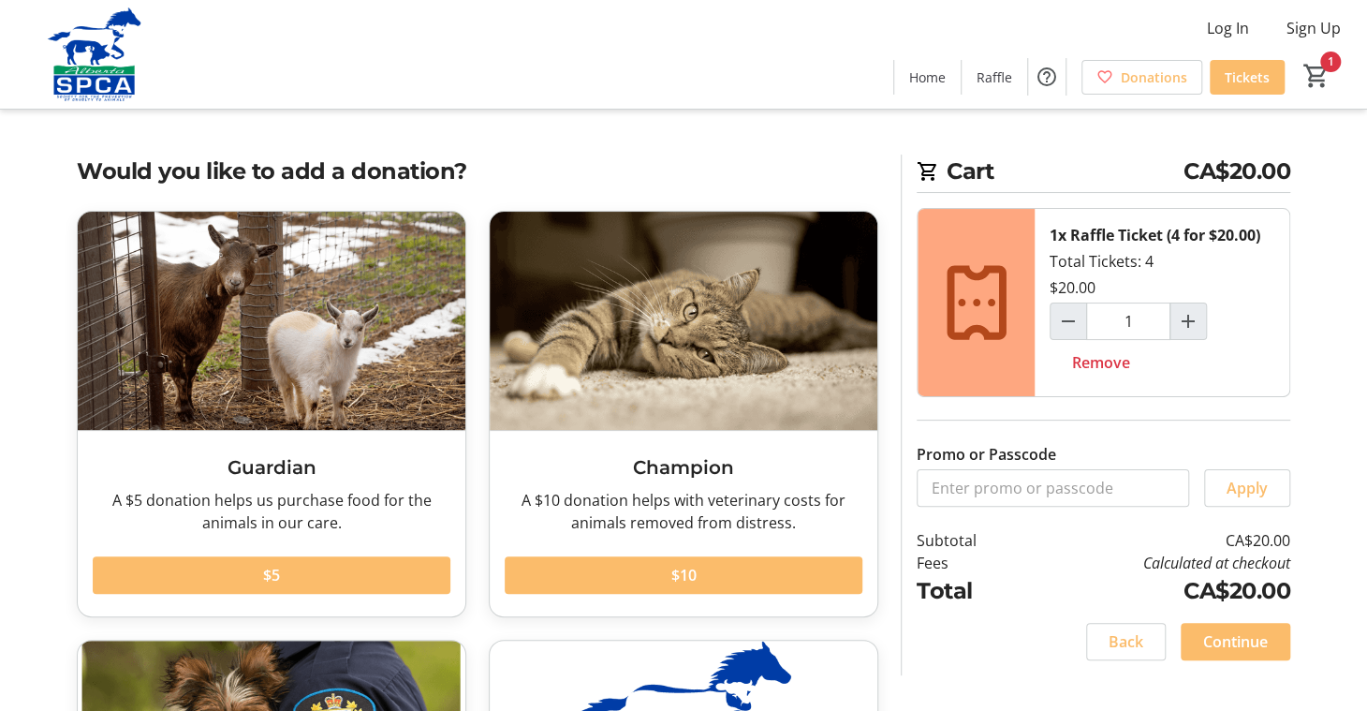 The width and height of the screenshot is (1367, 711). I want to click on div: 1x Raffle Ticket (4 for $20.00), so click(1154, 235).